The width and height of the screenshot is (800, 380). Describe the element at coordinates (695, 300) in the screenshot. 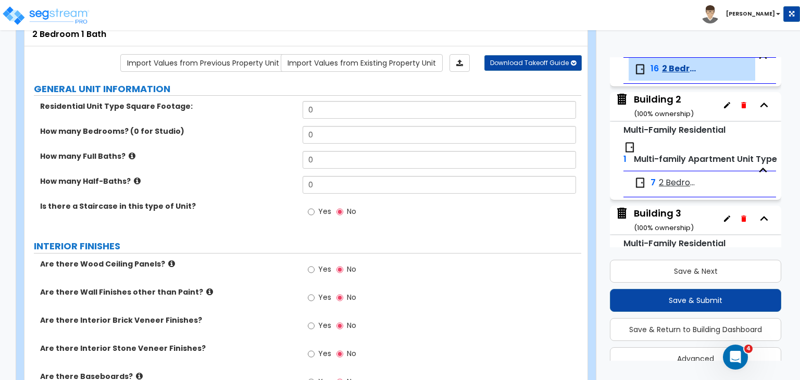

I see `button: Save & Submit` at that location.